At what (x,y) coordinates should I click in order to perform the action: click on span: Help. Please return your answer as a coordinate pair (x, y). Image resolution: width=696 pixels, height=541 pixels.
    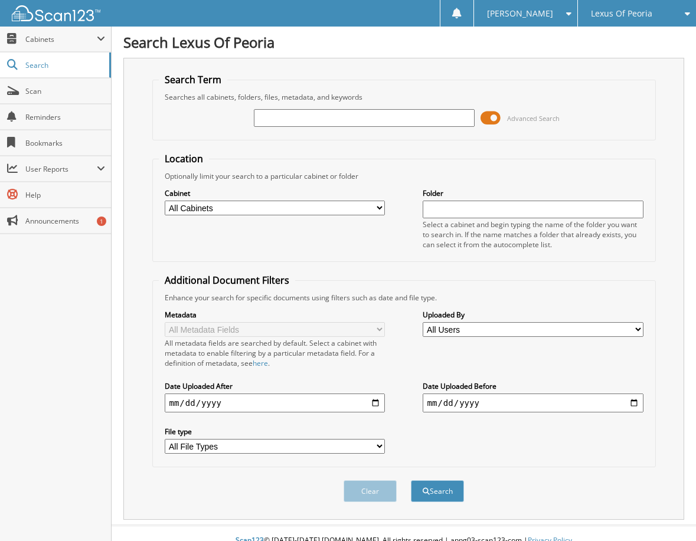
    Looking at the image, I should click on (65, 195).